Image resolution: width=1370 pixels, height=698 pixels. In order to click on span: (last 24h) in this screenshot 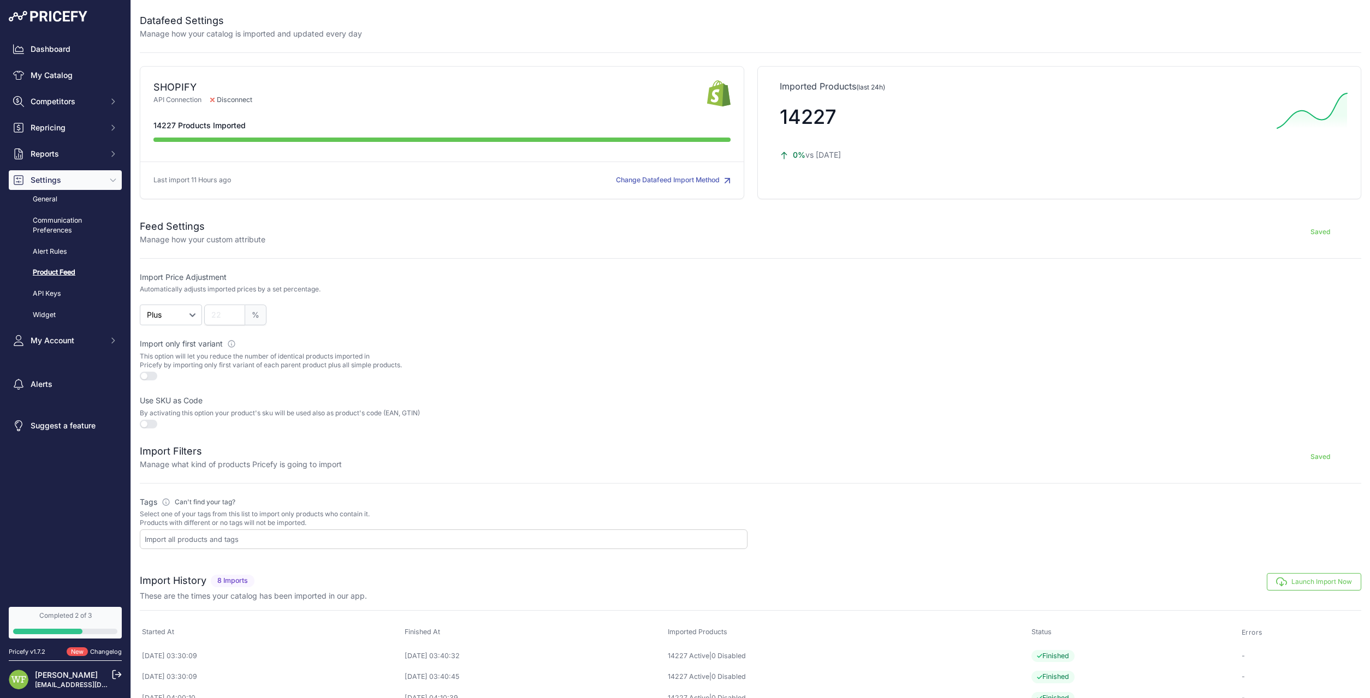, I will do `click(870, 87)`.